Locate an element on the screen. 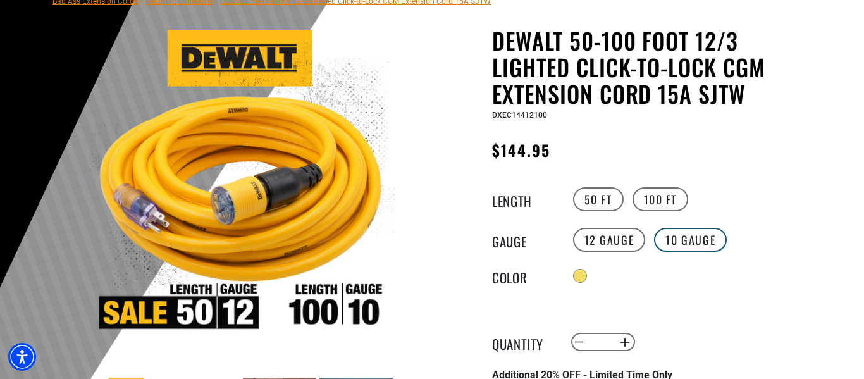 This screenshot has width=864, height=379. label: 100 FT is located at coordinates (660, 199).